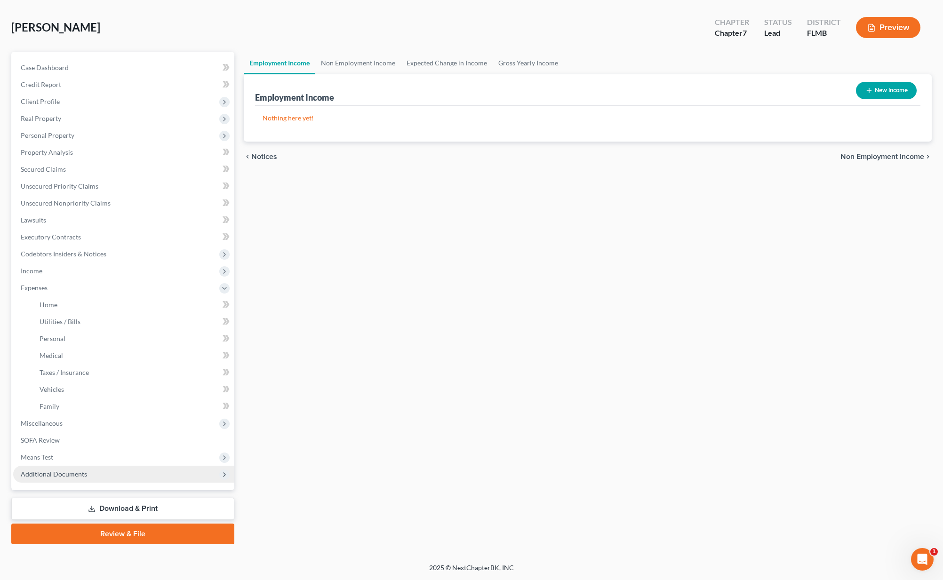 This screenshot has height=580, width=943. Describe the element at coordinates (280, 63) in the screenshot. I see `a: Employment Income` at that location.